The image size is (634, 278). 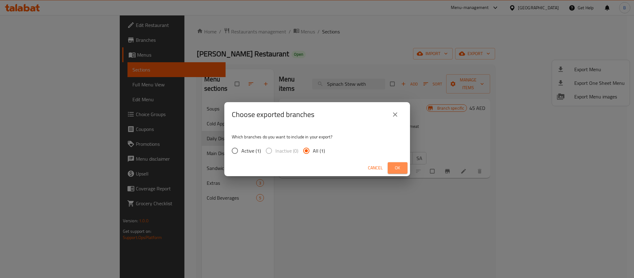 What do you see at coordinates (287, 151) in the screenshot?
I see `span: Inactive (0)` at bounding box center [287, 151].